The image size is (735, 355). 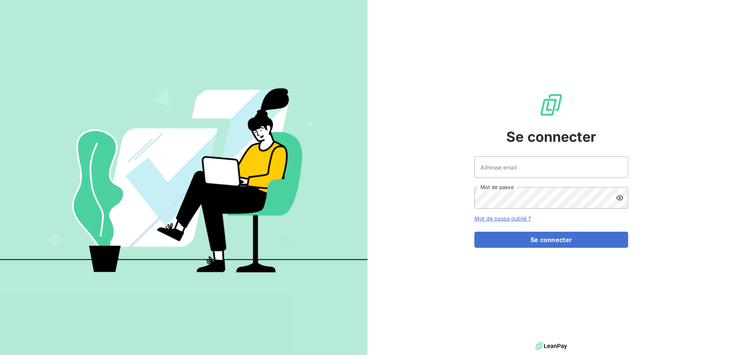 I want to click on span: Se connecter, so click(x=551, y=137).